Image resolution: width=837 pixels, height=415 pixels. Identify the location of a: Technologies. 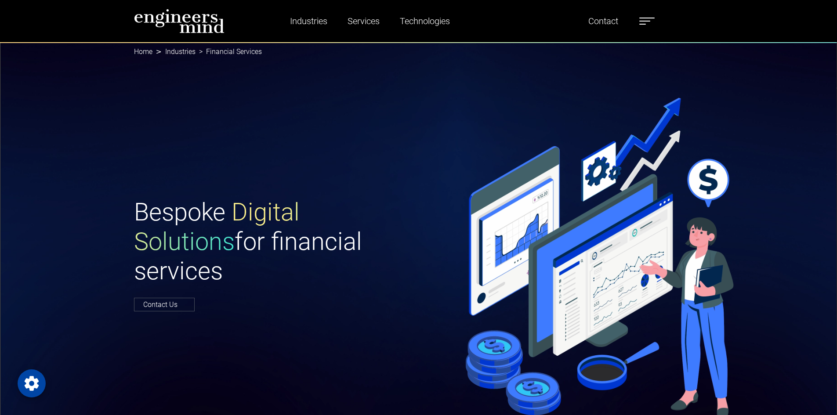
(425, 21).